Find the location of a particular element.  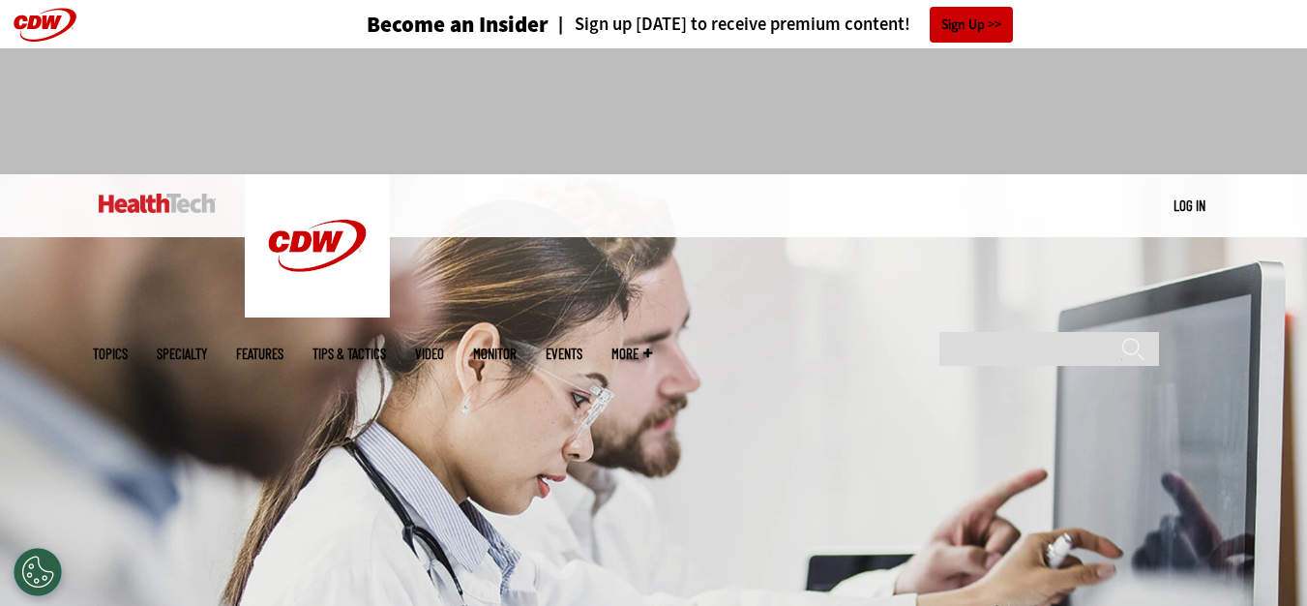

span: Specialty is located at coordinates (182, 353).